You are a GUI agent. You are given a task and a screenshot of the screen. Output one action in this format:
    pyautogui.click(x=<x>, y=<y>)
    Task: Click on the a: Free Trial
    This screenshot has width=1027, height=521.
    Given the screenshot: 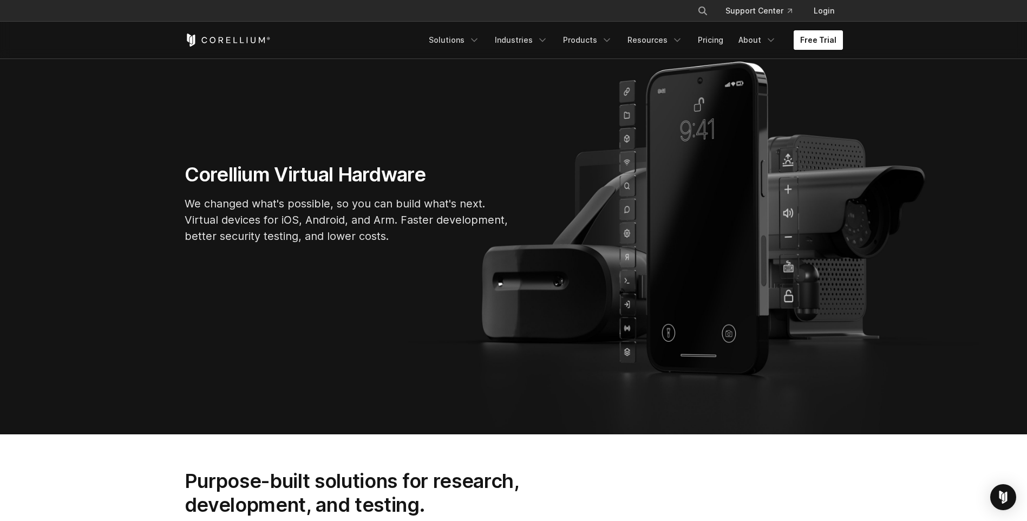 What is the action you would take?
    pyautogui.click(x=818, y=40)
    